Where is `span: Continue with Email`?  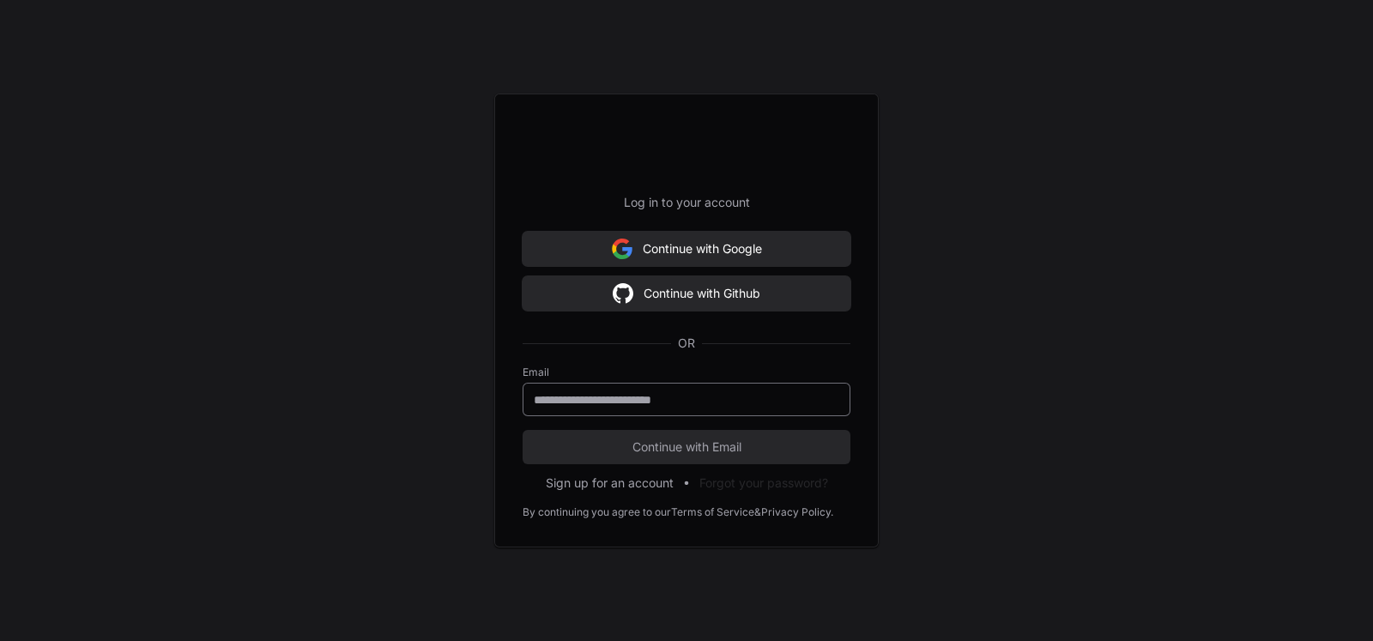
span: Continue with Email is located at coordinates (686, 447).